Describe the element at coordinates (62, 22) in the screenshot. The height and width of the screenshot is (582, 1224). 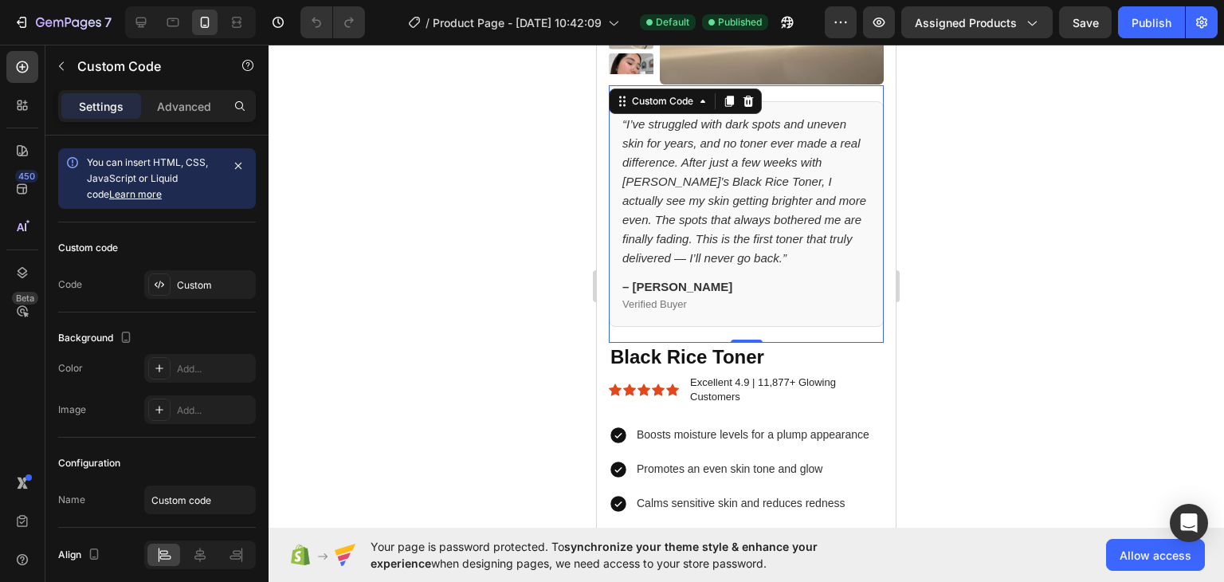
I see `button: 7` at that location.